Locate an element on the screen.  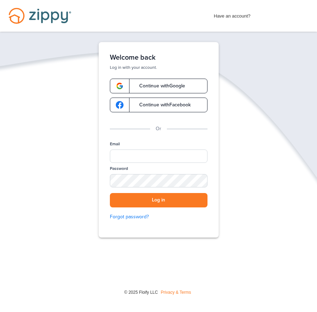
p: Or is located at coordinates (159, 129).